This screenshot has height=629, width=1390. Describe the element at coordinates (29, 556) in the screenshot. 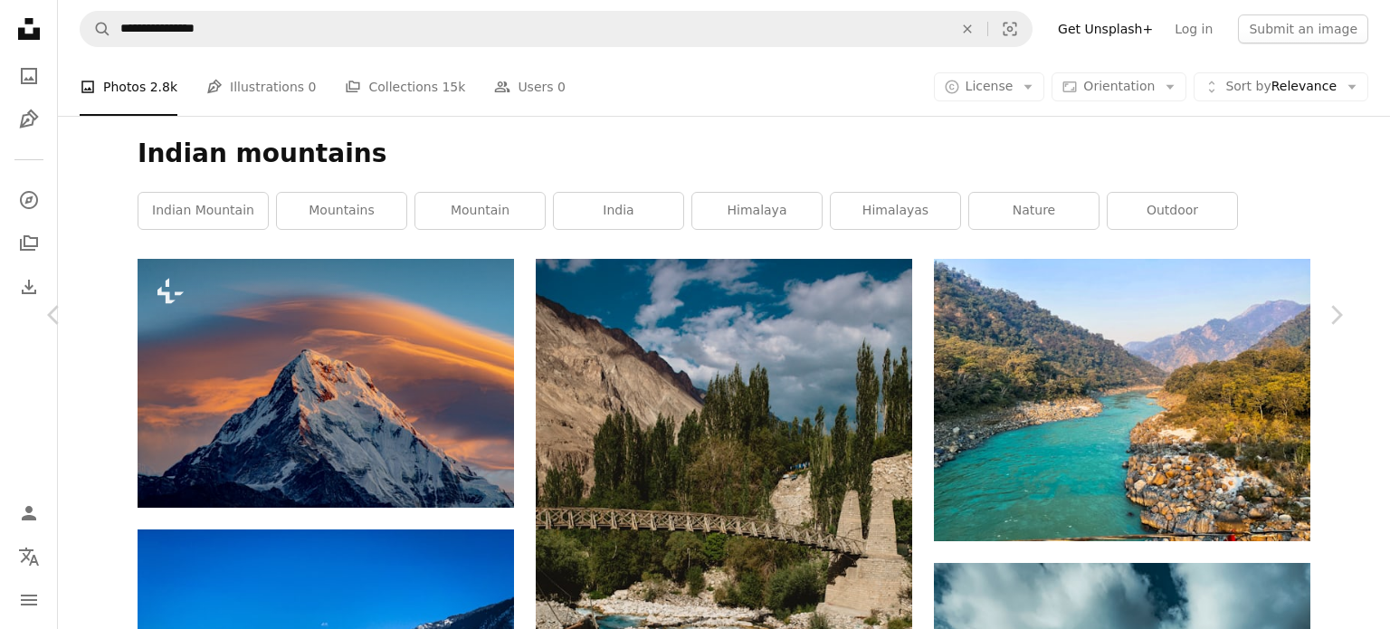

I see `button: Language` at that location.